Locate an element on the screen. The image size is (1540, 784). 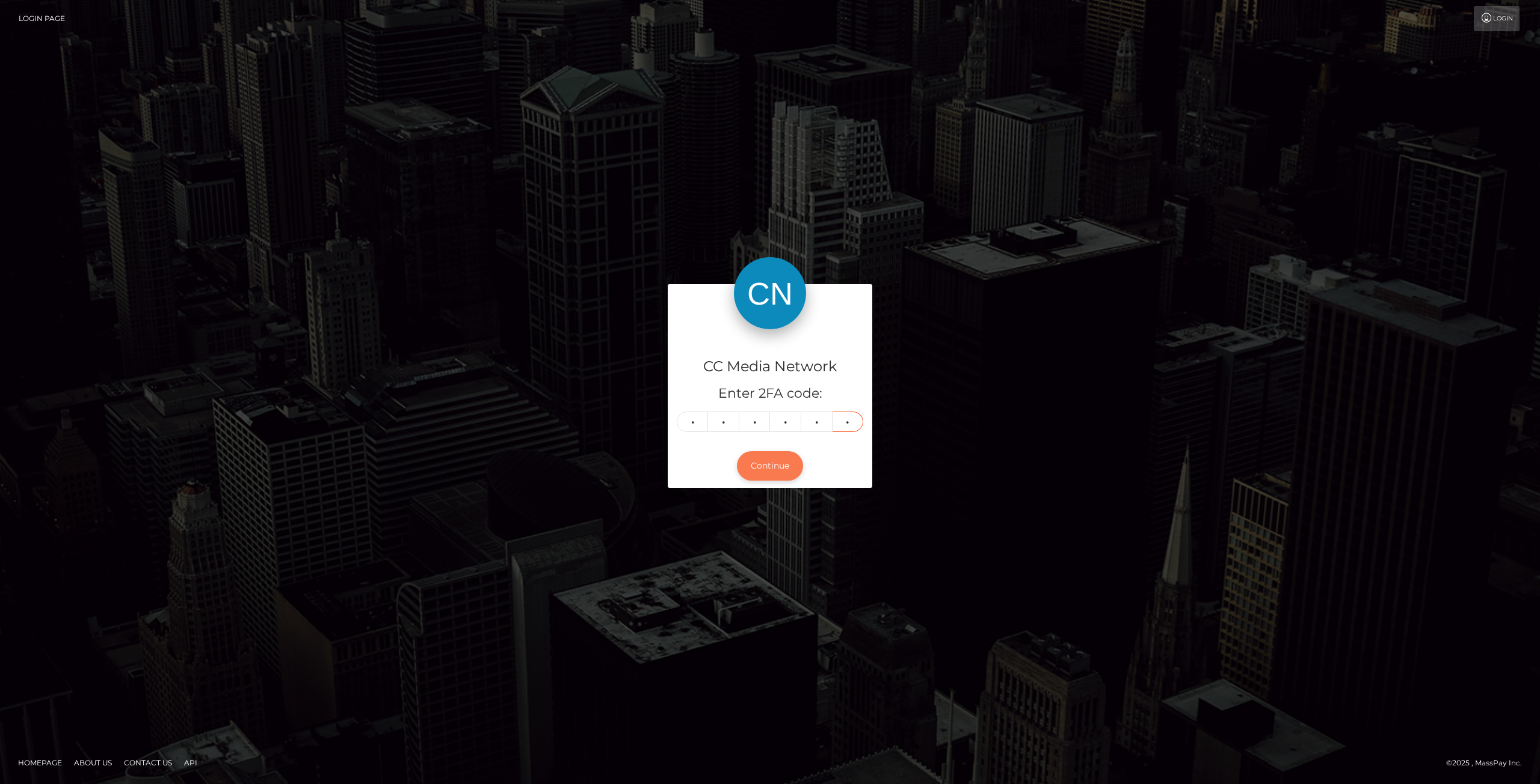
a: Contact Us is located at coordinates (148, 763).